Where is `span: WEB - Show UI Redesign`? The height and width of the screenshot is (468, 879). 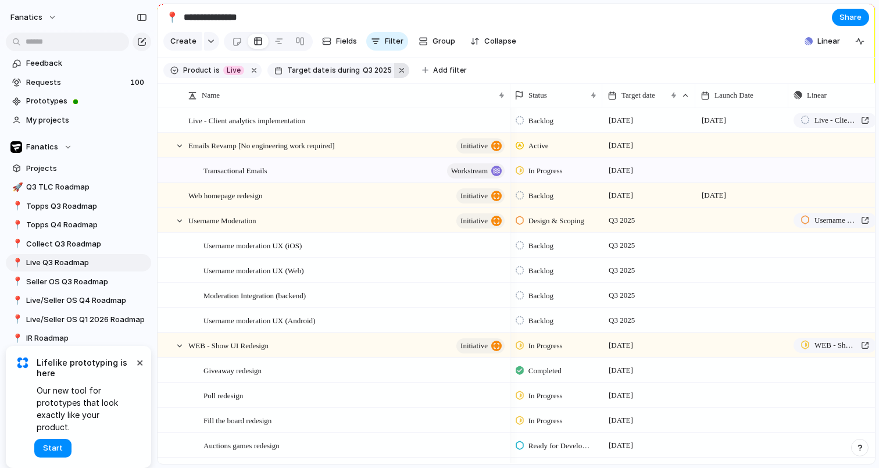
span: WEB - Show UI Redesign is located at coordinates (228, 345).